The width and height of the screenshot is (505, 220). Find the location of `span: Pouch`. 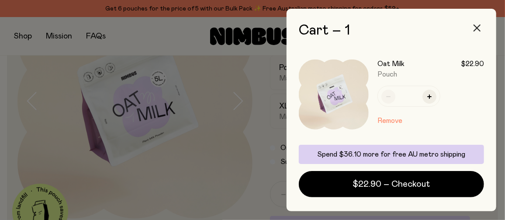

span: Pouch is located at coordinates (387, 74).